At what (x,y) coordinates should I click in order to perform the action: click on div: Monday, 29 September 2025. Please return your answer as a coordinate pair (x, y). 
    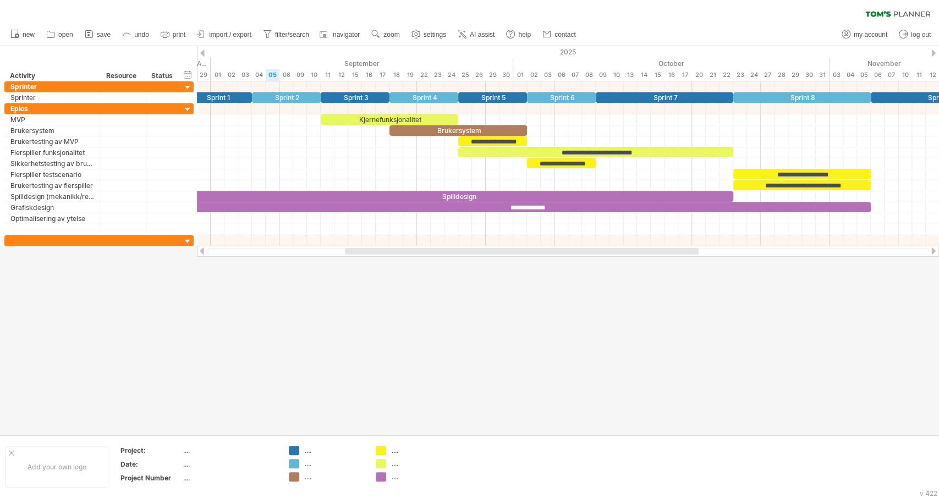
    Looking at the image, I should click on (492, 75).